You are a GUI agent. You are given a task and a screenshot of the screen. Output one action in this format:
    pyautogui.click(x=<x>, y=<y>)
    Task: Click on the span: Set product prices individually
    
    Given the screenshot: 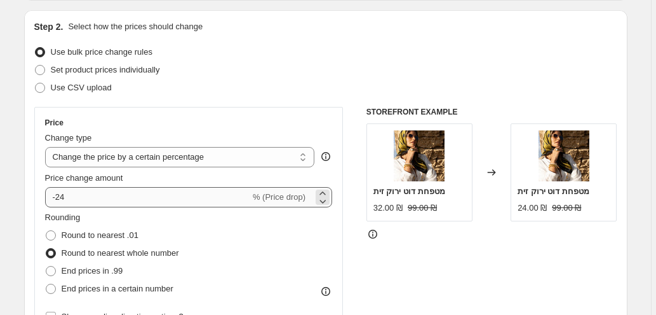 What is the action you would take?
    pyautogui.click(x=105, y=69)
    